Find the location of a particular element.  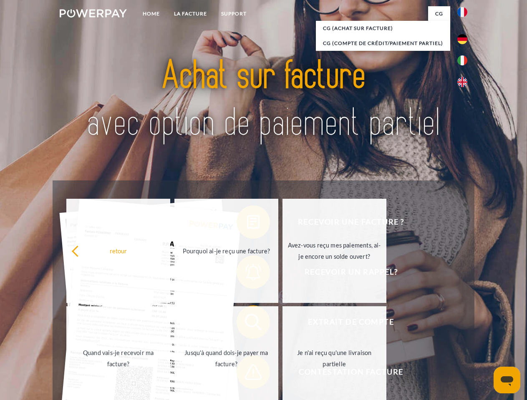

div: Quand vais-je recevoir ma facture? is located at coordinates (118, 359).